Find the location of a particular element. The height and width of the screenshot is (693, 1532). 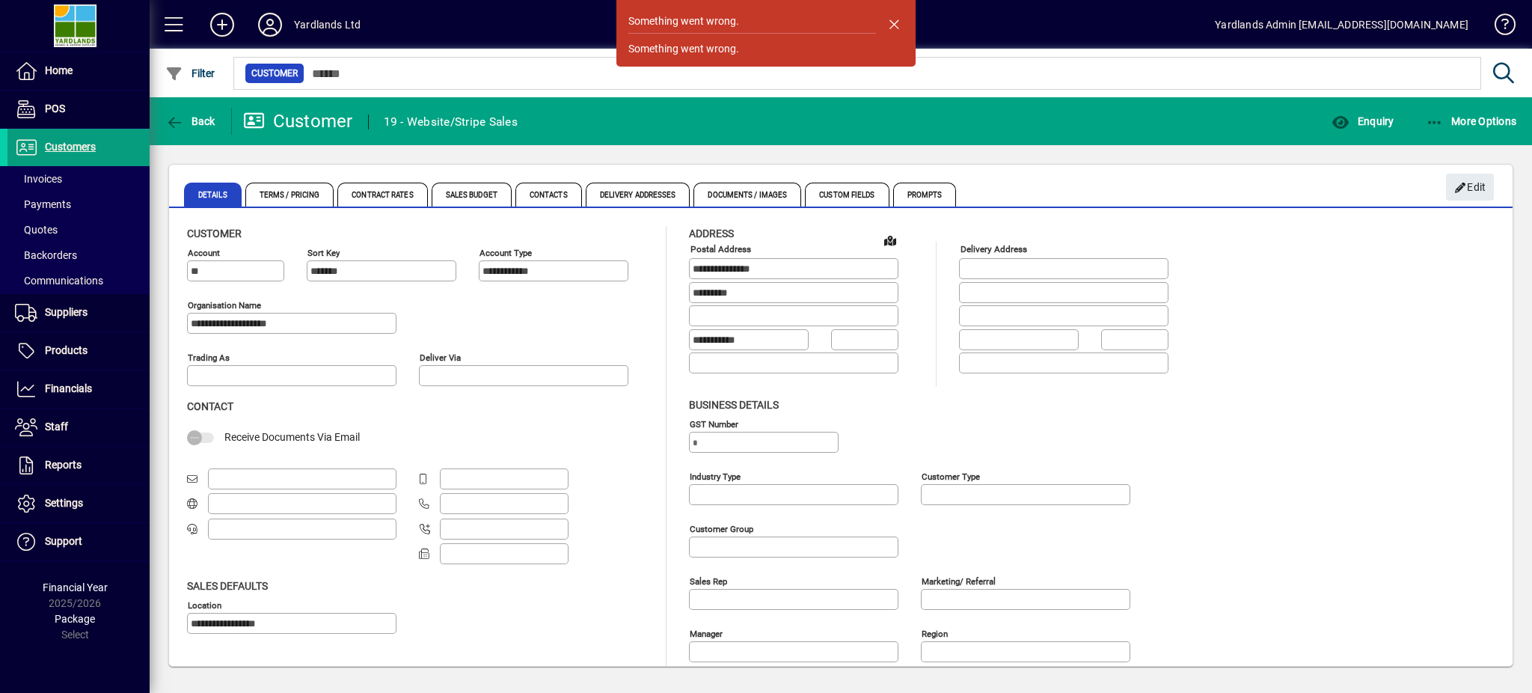

a: Communications is located at coordinates (79, 281).